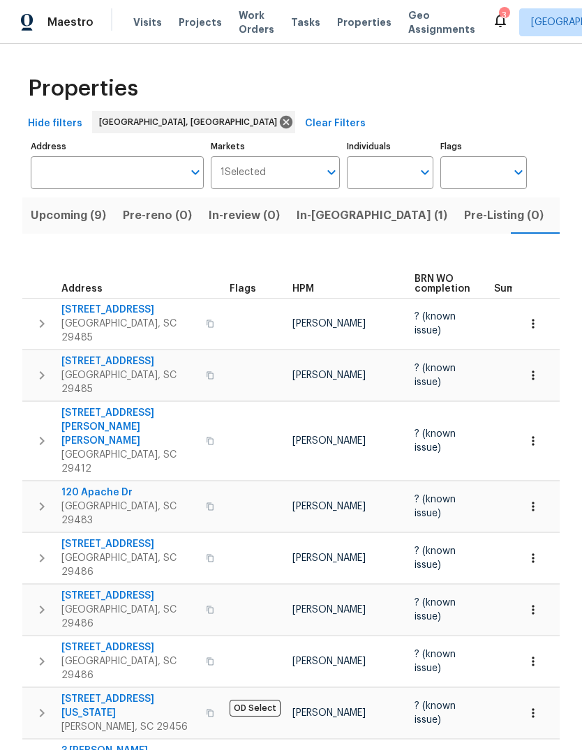 The image size is (582, 750). What do you see at coordinates (82, 289) in the screenshot?
I see `span: Address` at bounding box center [82, 289].